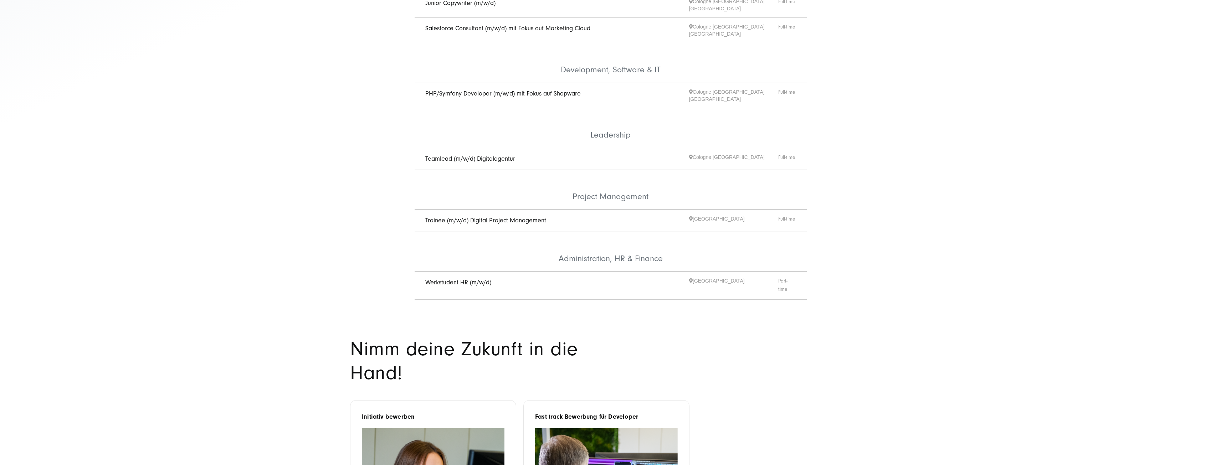 The image size is (1221, 465). Describe the element at coordinates (611, 128) in the screenshot. I see `li: Leadership` at that location.